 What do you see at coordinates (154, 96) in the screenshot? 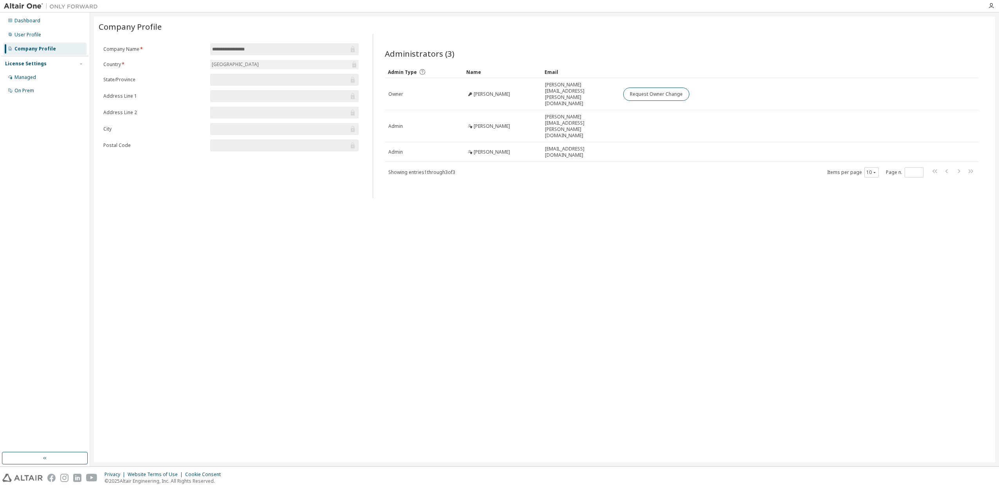
I see `label: Address Line 1` at bounding box center [154, 96].